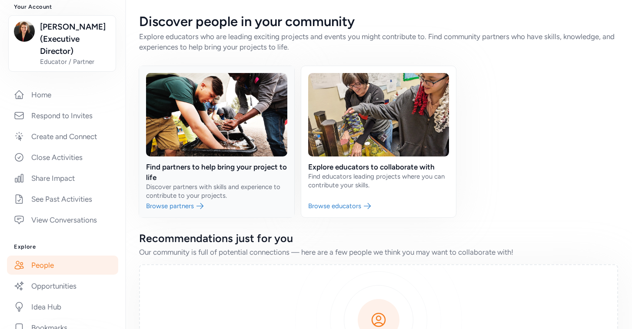 The image size is (632, 329). I want to click on div: Recommendations just for you, so click(378, 238).